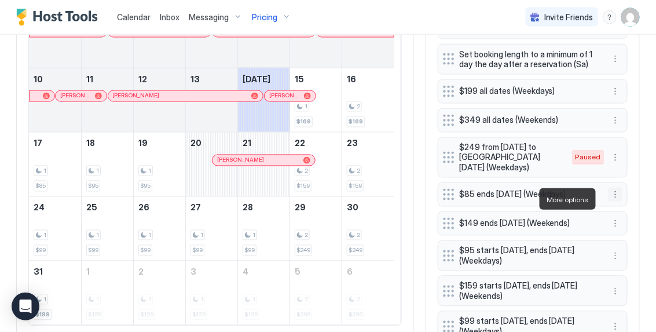 The height and width of the screenshot is (332, 656). Describe the element at coordinates (316, 207) in the screenshot. I see `a: August 29, 2025` at that location.